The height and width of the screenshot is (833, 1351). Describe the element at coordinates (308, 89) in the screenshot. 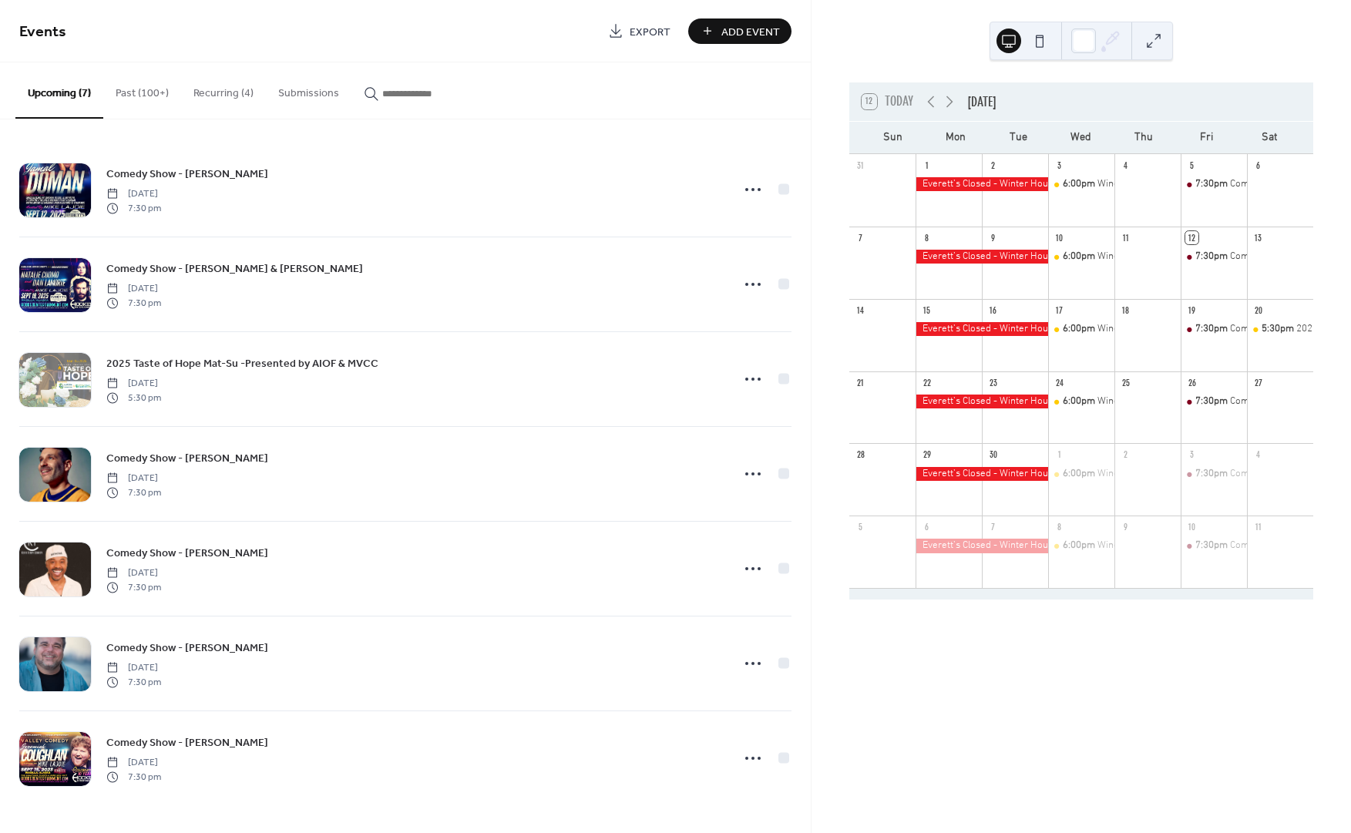

I see `button: Submissions` at that location.